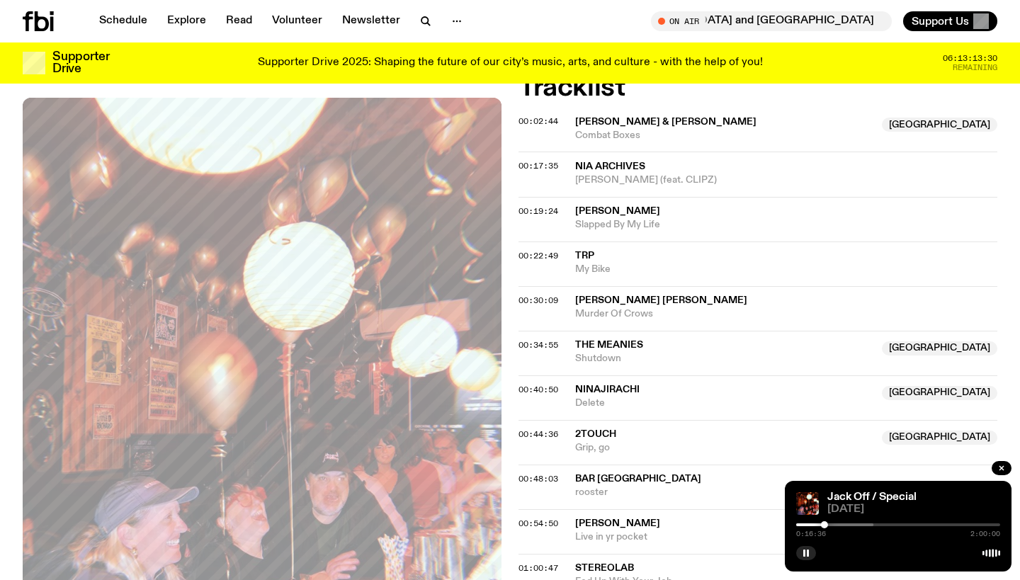 Image resolution: width=1020 pixels, height=580 pixels. Describe the element at coordinates (371, 21) in the screenshot. I see `a: Newsletter` at that location.